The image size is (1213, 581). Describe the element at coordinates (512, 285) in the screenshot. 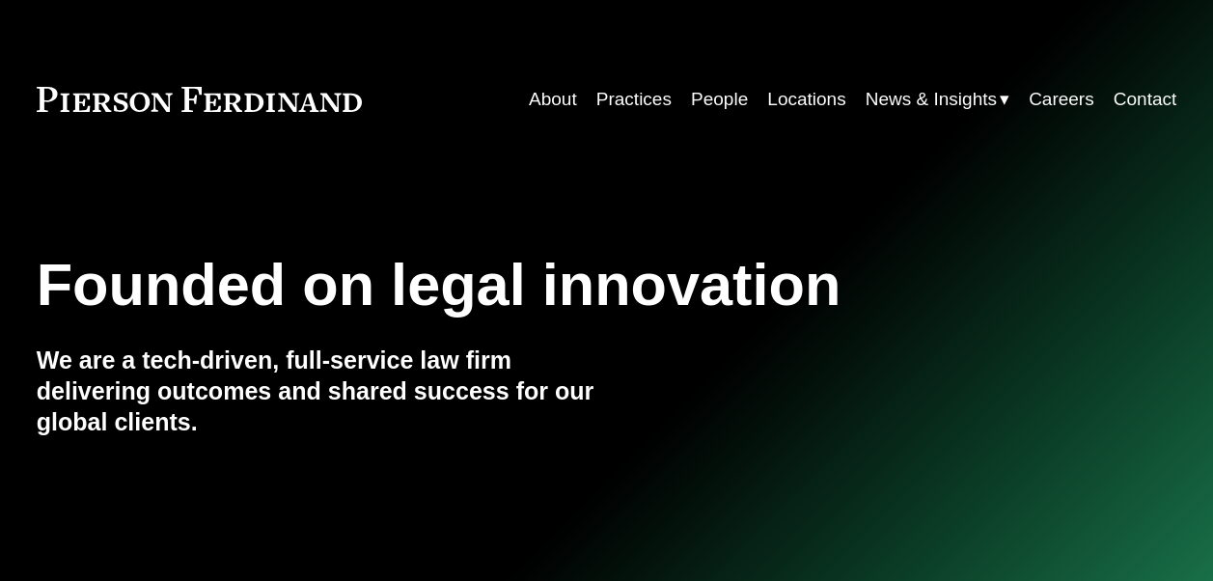

I see `h1: Founded on legal innovation` at that location.